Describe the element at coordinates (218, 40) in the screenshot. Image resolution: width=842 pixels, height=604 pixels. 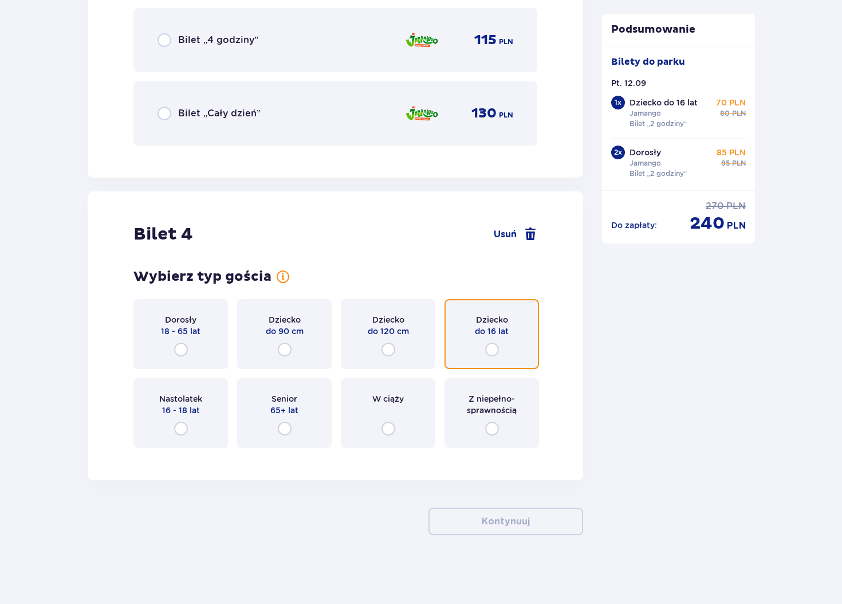
I see `p: Bilet „4 godziny”` at that location.